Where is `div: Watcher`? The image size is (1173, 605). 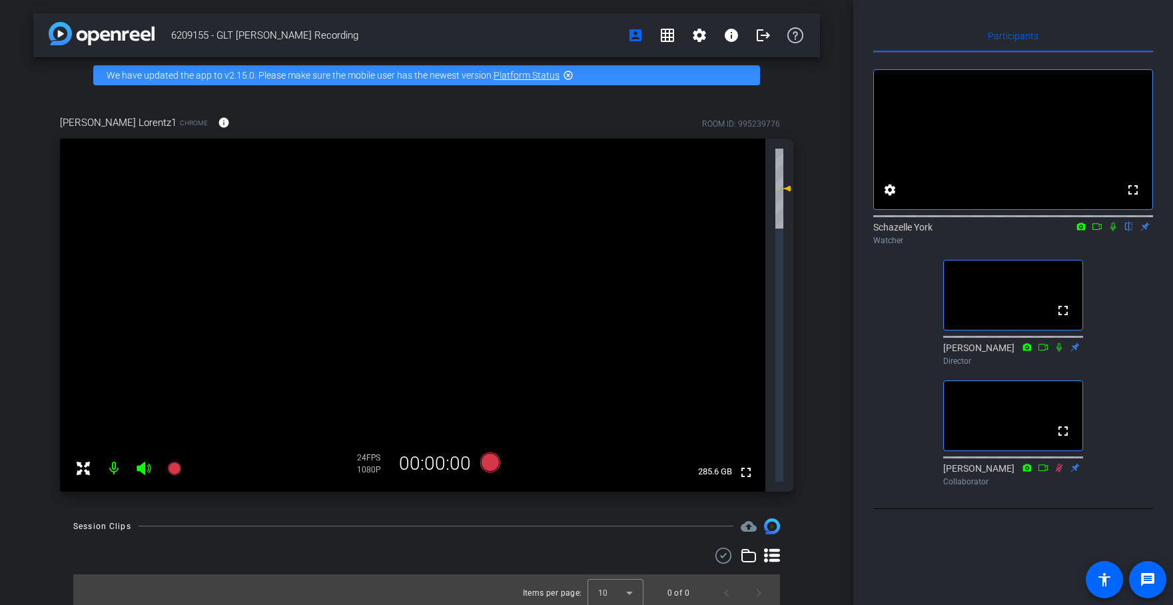
div: Watcher is located at coordinates (1013, 240).